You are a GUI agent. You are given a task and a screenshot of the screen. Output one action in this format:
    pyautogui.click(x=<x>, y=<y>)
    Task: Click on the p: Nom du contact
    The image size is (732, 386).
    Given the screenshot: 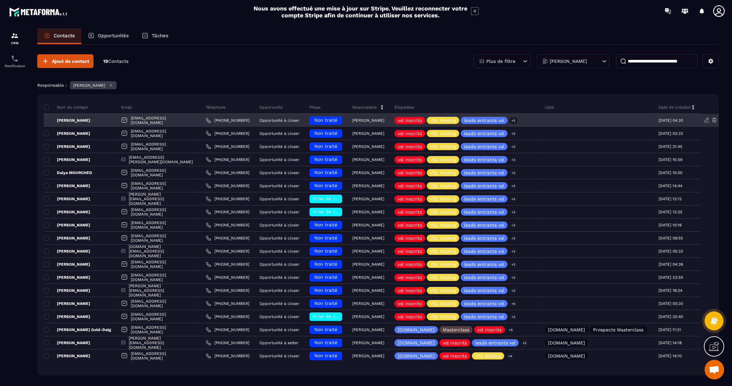 What is the action you would take?
    pyautogui.click(x=66, y=107)
    